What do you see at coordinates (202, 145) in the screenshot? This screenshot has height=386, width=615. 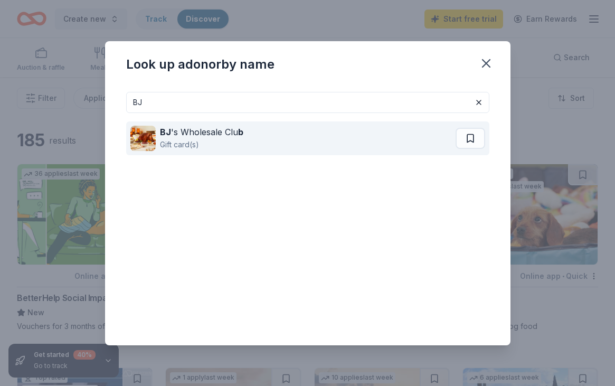 I see `div: Gift card(s)` at bounding box center [202, 145].